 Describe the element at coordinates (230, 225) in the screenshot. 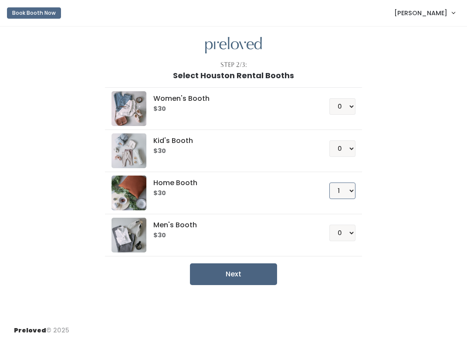

I see `h5: Men's Booth` at that location.